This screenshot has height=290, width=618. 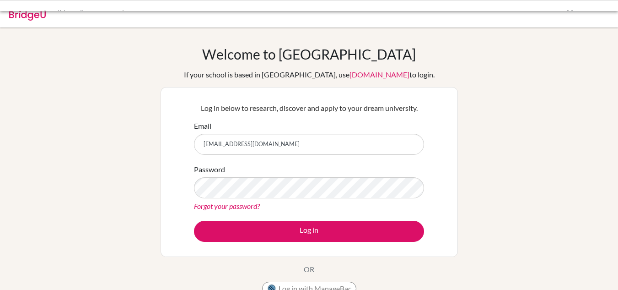 I want to click on a: Forgot your password?, so click(x=227, y=205).